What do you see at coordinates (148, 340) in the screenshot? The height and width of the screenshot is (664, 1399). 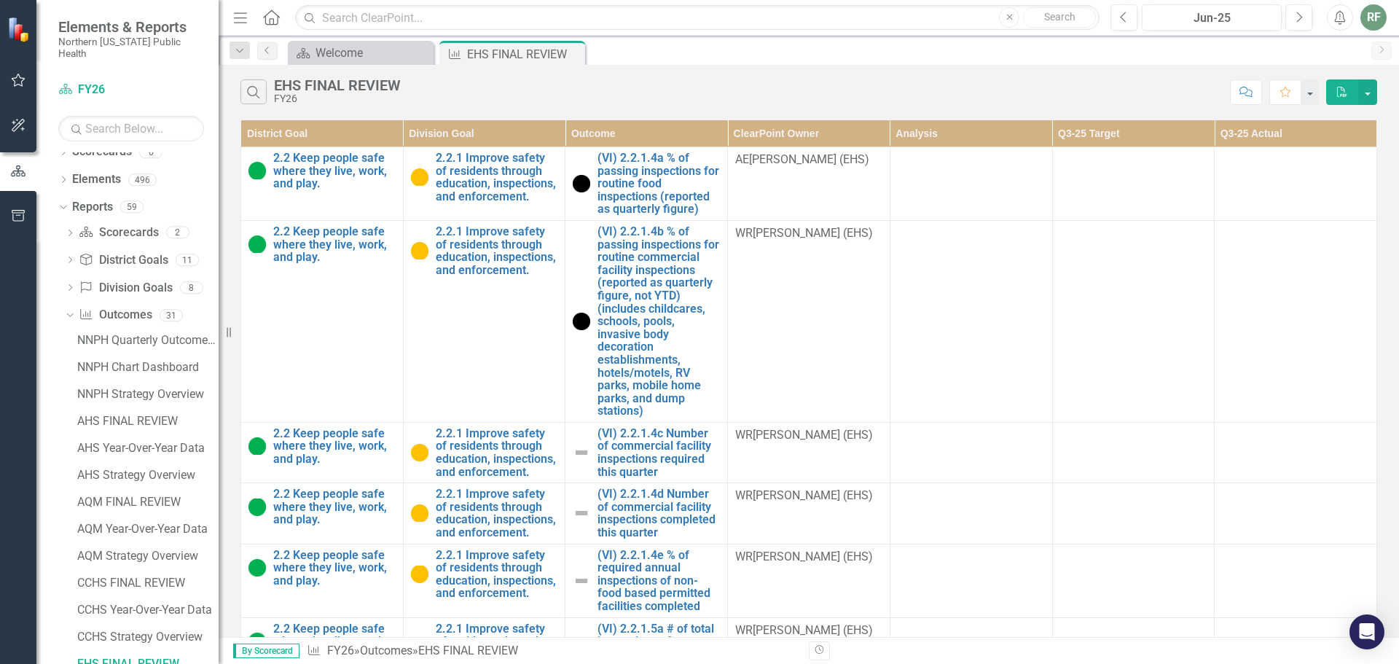 I see `div: NNPH Quarterly Outcomes Report` at bounding box center [148, 340].